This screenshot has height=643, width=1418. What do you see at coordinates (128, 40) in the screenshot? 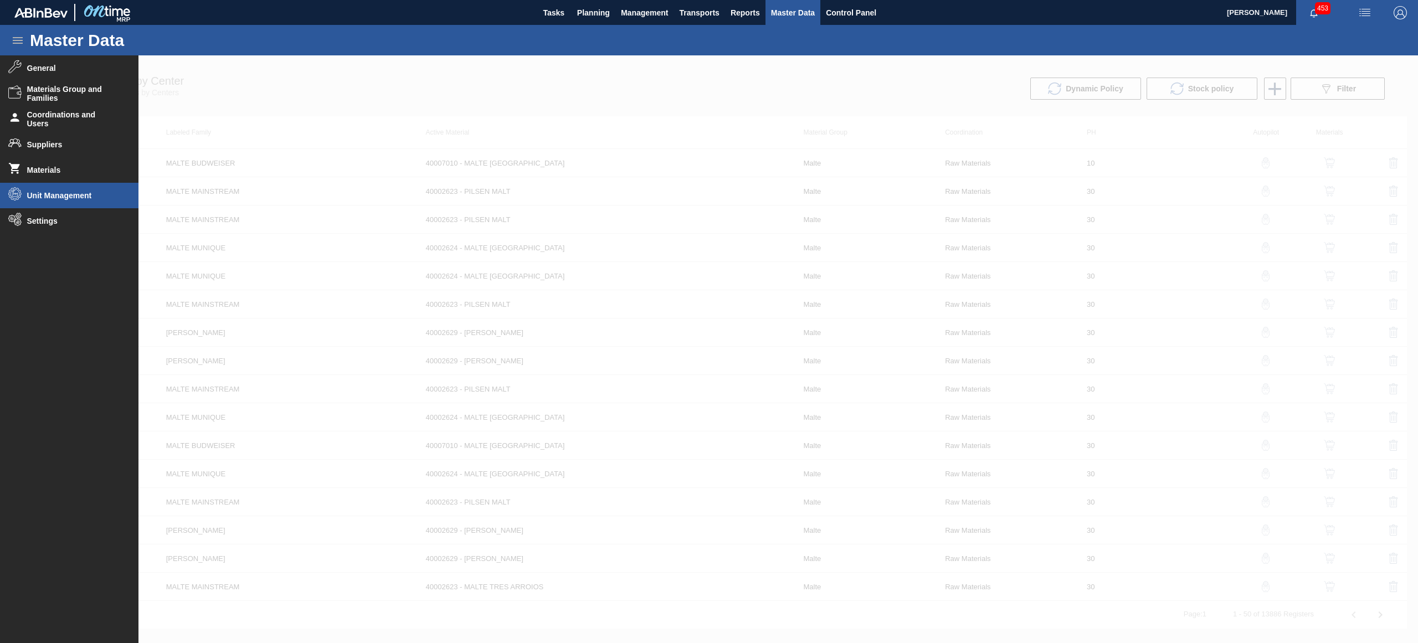
I see `h1: Master Data` at bounding box center [128, 40].